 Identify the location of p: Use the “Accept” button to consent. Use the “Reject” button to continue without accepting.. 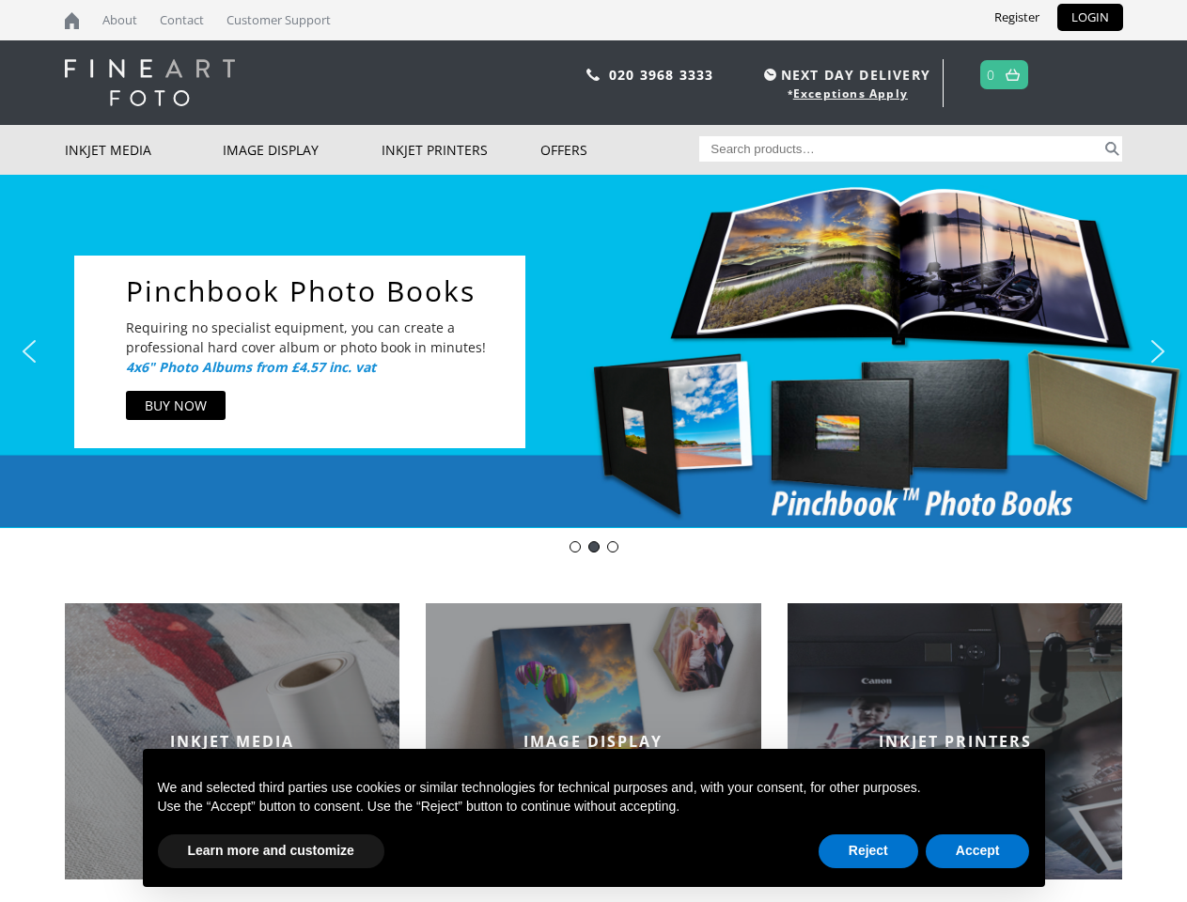
(594, 807).